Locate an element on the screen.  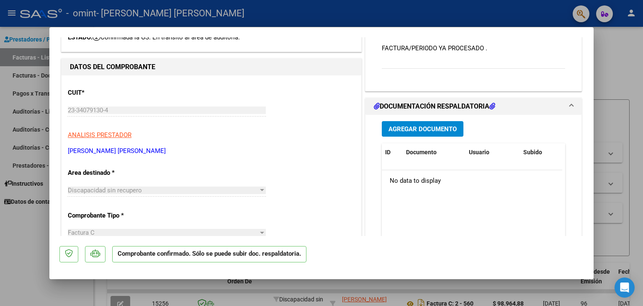
span: Agregar Documento is located at coordinates (422, 129).